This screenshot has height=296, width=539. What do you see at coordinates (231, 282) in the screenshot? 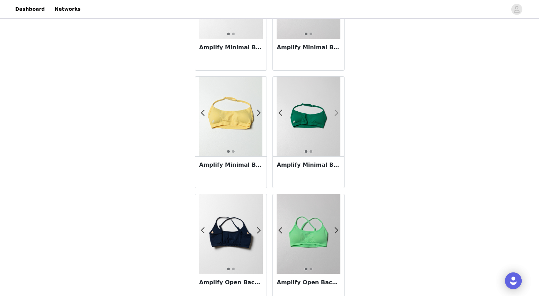
I see `h3: Amplify Open Back Bra - Anchor` at bounding box center [231, 282].